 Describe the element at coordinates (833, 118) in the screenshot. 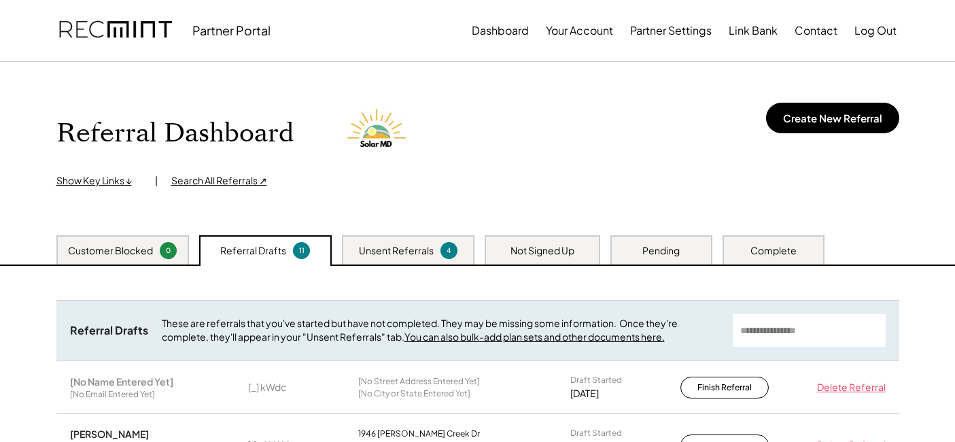

I see `button: Create New Referral` at that location.